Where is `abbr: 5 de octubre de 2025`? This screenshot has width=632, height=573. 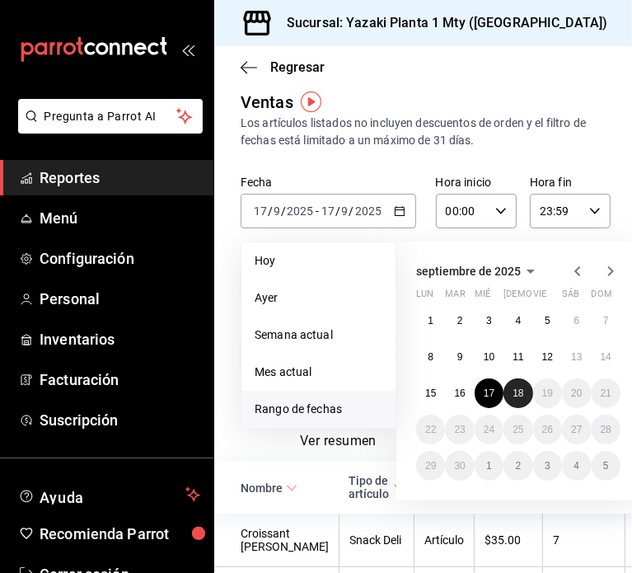 abbr: 5 de octubre de 2025 is located at coordinates (606, 466).